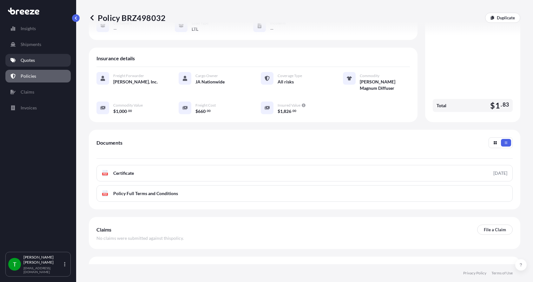 The width and height of the screenshot is (533, 282). I want to click on span: Documents, so click(109, 143).